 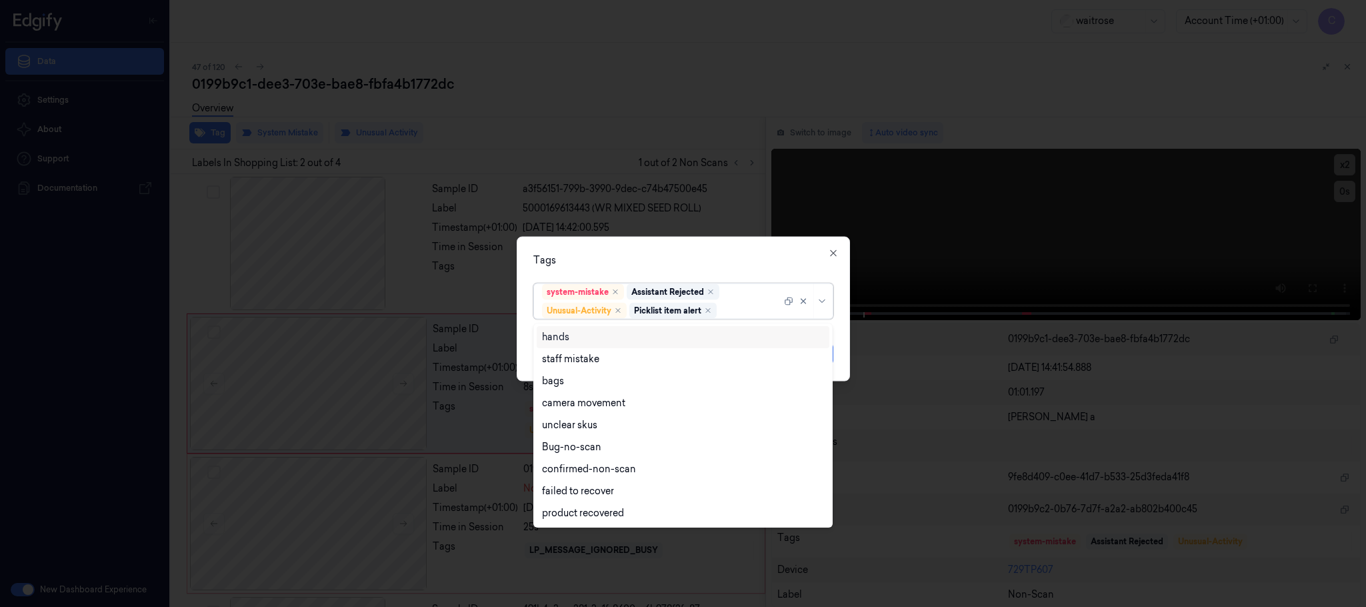 I want to click on div: Tags, so click(x=683, y=260).